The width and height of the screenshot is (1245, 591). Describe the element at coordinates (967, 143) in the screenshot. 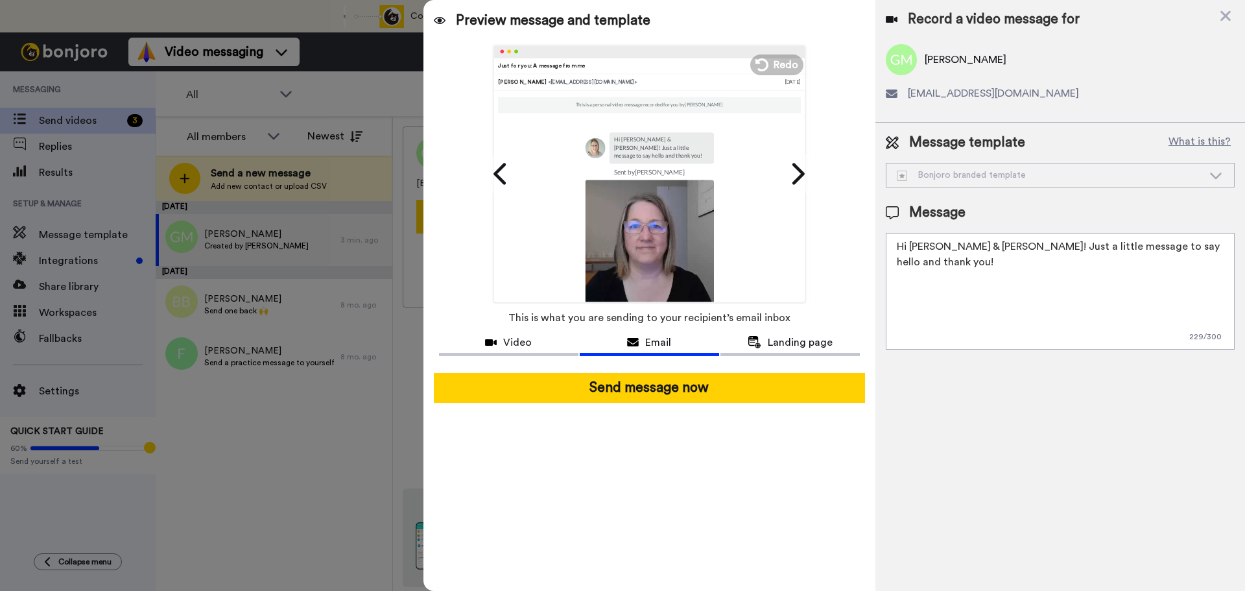

I see `span: Message template` at that location.